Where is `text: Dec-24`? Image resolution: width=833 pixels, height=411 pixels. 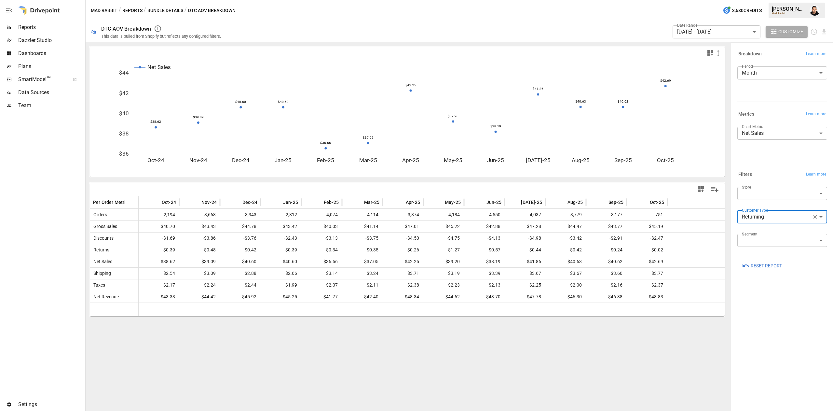
text: Dec-24 is located at coordinates (241, 160).